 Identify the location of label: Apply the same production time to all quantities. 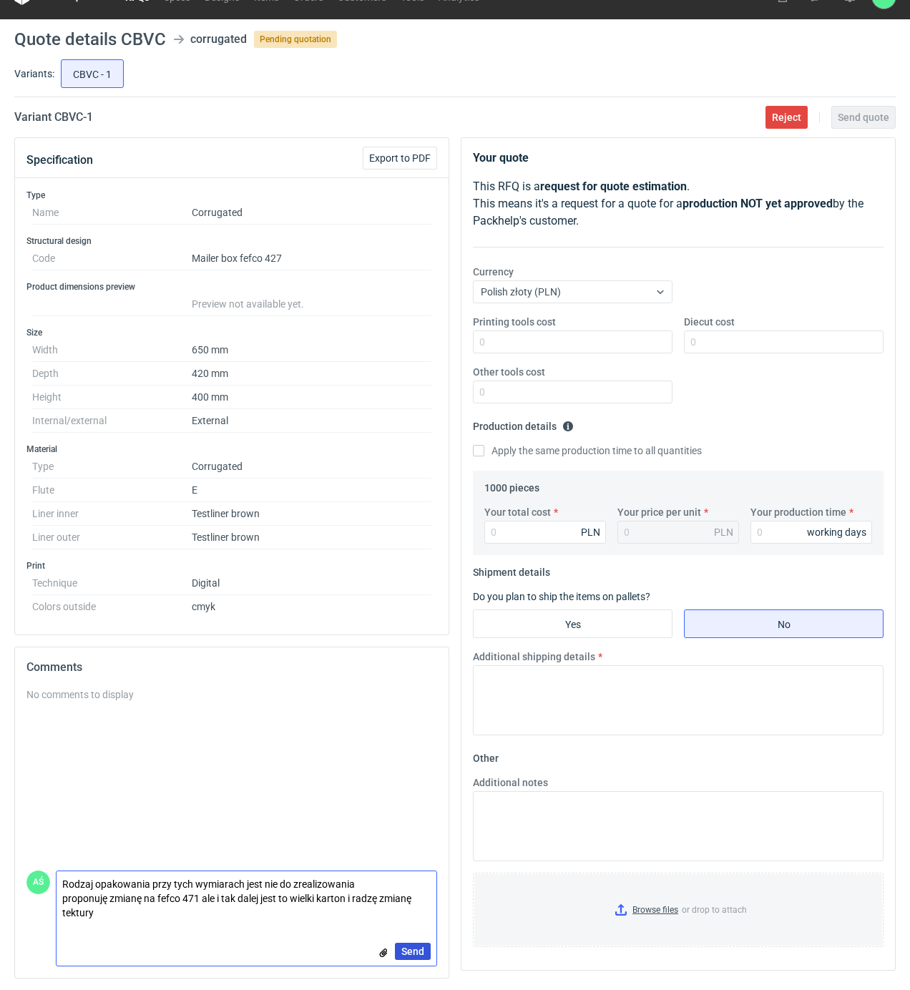
(587, 451).